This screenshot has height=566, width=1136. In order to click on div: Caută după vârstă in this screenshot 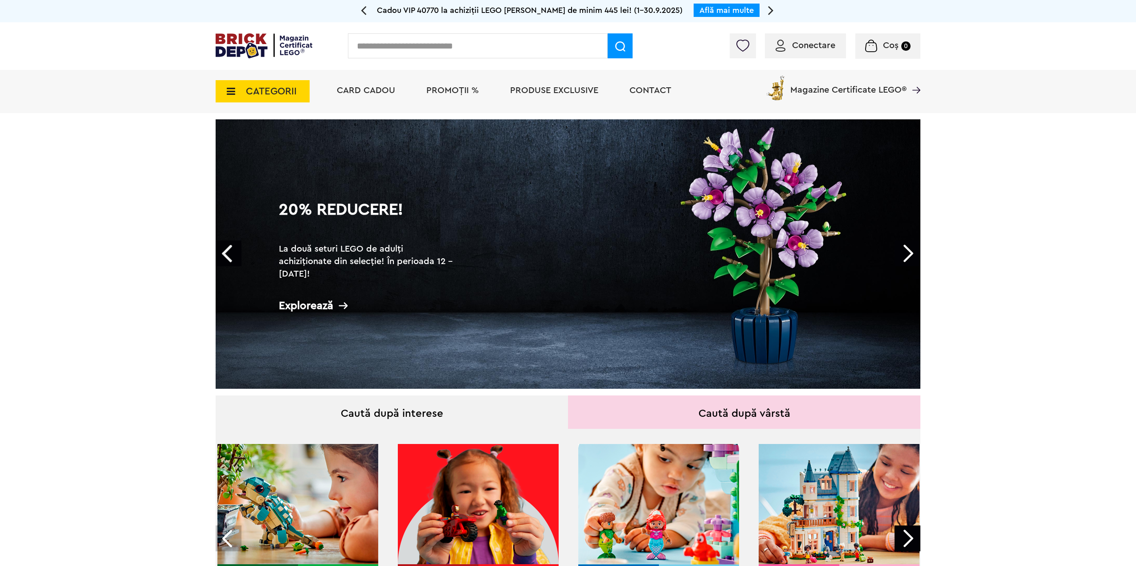, I will do `click(744, 412)`.